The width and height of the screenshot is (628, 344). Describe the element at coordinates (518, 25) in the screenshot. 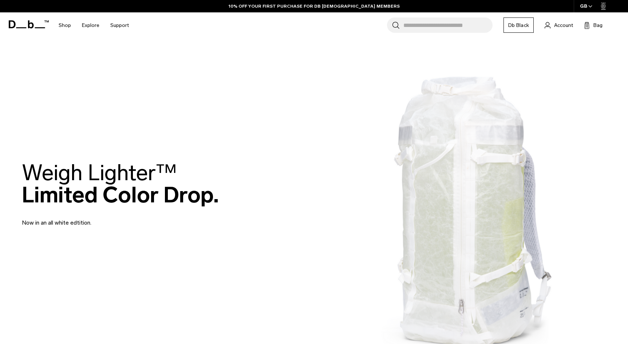

I see `a: Db Black` at that location.